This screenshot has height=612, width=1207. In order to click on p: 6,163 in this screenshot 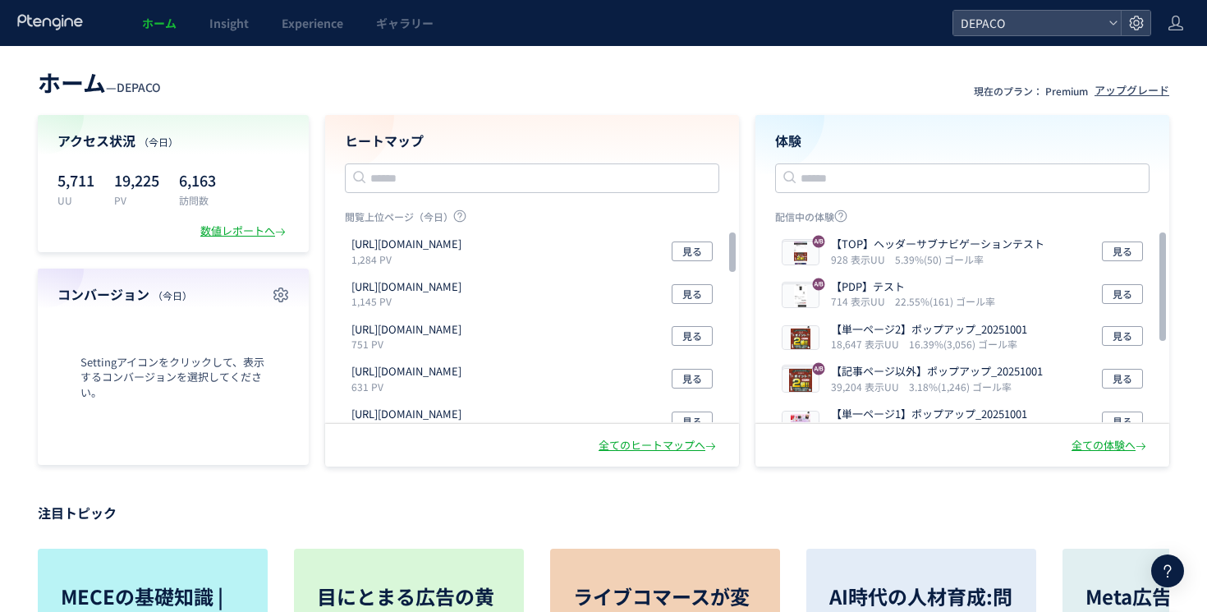, I will do `click(197, 180)`.